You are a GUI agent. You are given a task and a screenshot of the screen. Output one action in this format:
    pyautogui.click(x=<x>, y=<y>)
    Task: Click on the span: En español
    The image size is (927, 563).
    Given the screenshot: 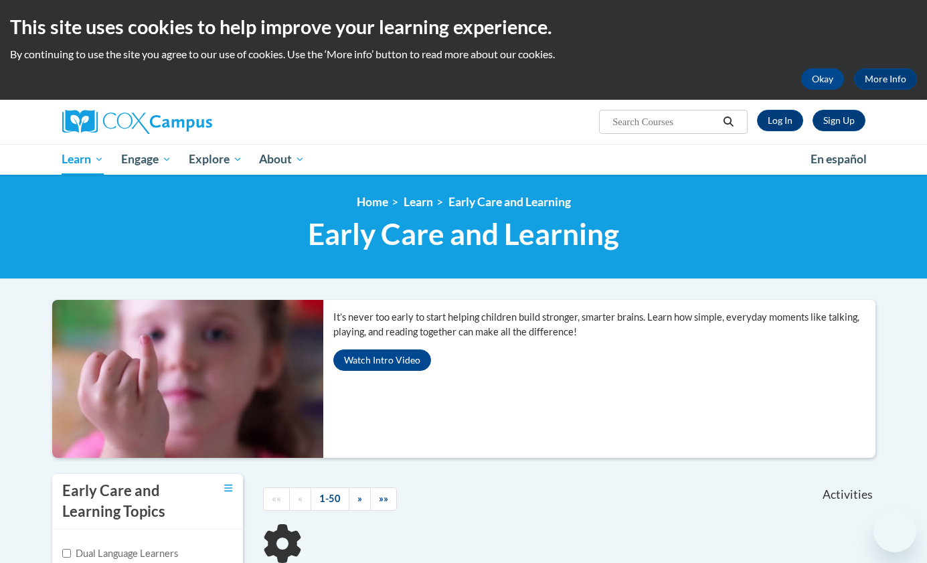 What is the action you would take?
    pyautogui.click(x=839, y=159)
    